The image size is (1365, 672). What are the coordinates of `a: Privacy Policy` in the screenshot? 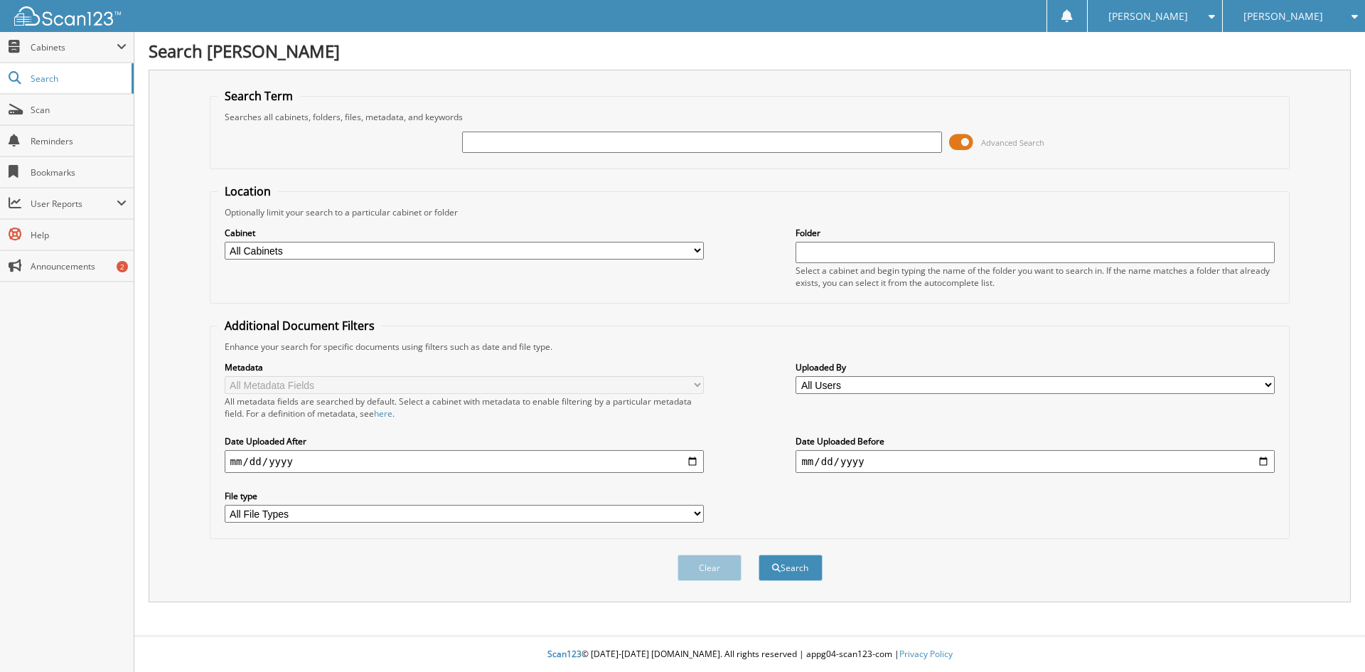 It's located at (926, 653).